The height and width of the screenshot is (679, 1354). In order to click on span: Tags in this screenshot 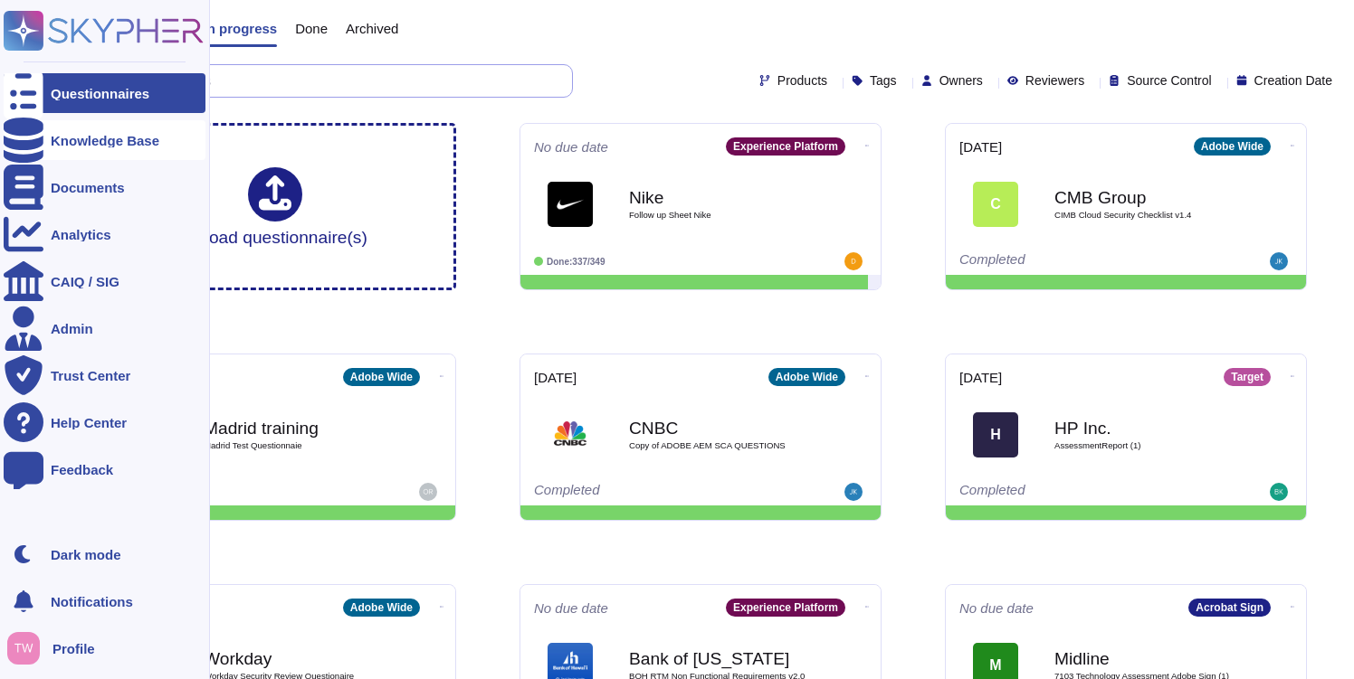, I will do `click(883, 81)`.